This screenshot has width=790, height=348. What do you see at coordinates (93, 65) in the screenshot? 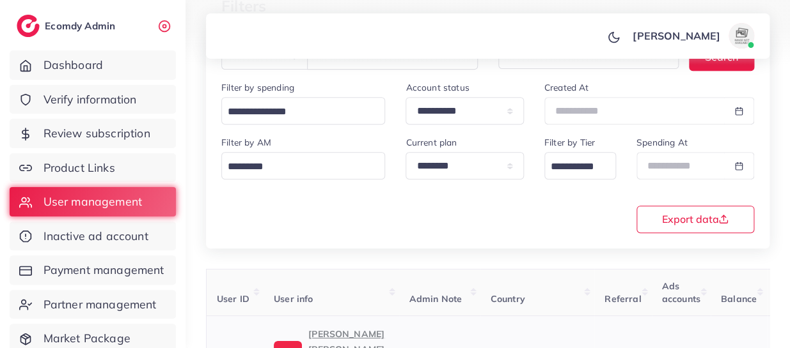
I see `a: Dashboard` at bounding box center [93, 65].